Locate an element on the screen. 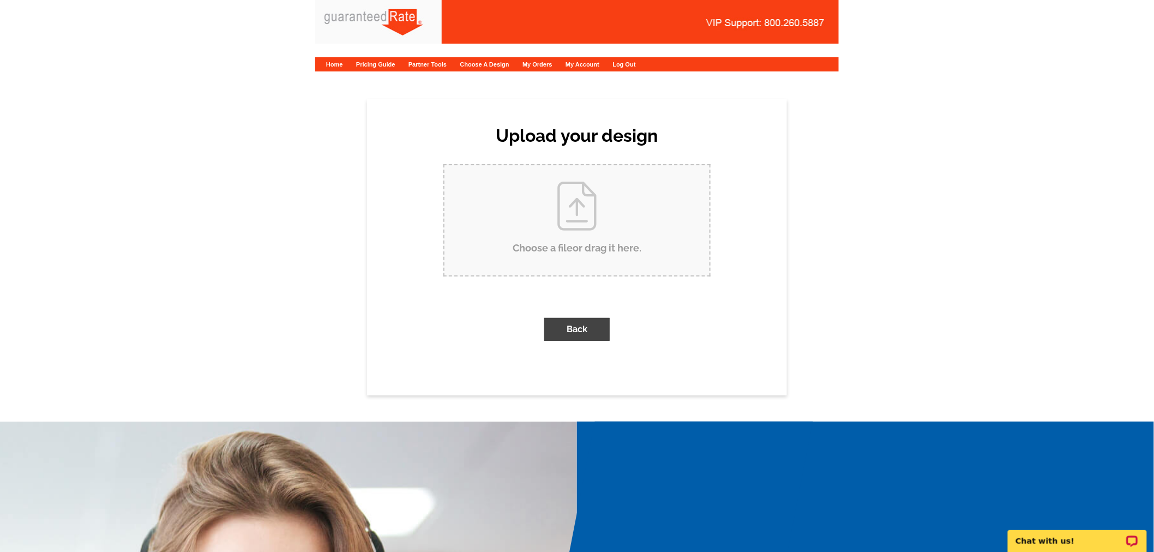 This screenshot has height=552, width=1154. a: Home is located at coordinates (334, 64).